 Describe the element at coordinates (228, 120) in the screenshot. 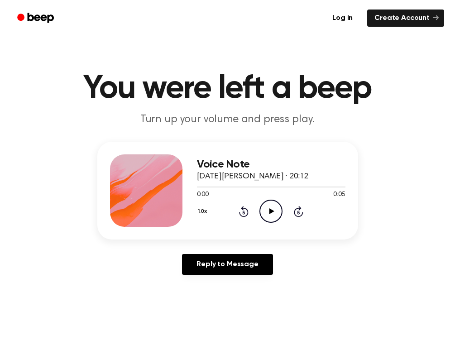

I see `p: Turn up your volume and press play.` at that location.